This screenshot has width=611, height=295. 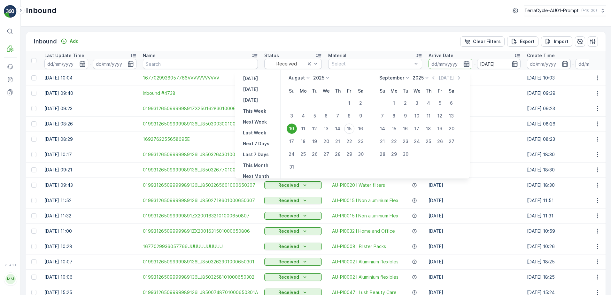 What do you see at coordinates (440, 103) in the screenshot?
I see `div: 5` at bounding box center [440, 103].